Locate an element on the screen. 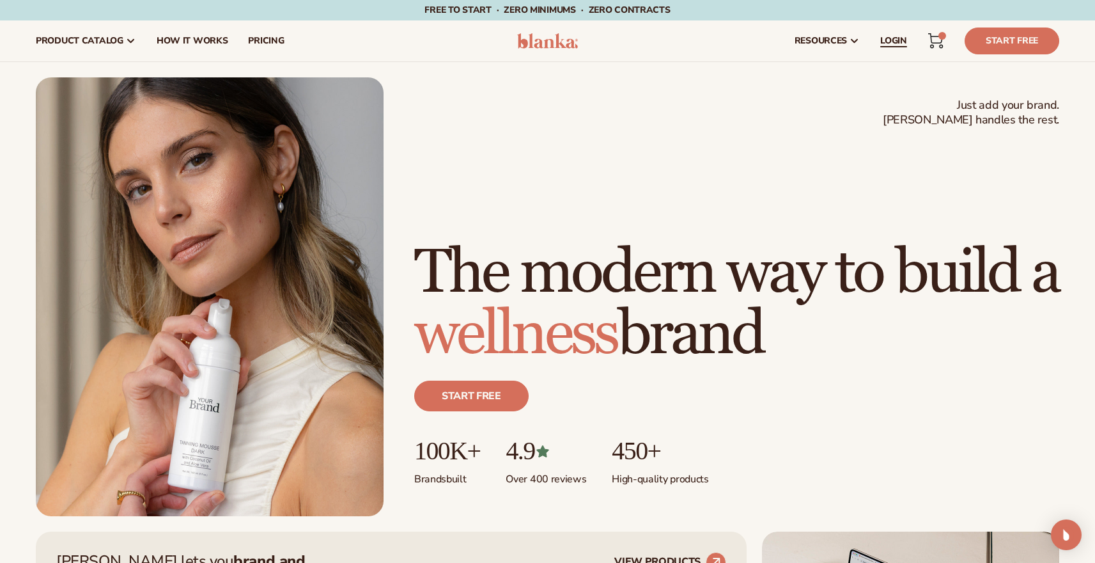 The width and height of the screenshot is (1095, 563). p: Brands built is located at coordinates (447, 475).